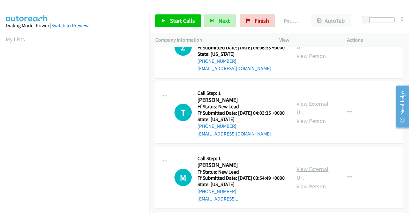 Image resolution: width=409 pixels, height=213 pixels. I want to click on p: View, so click(308, 40).